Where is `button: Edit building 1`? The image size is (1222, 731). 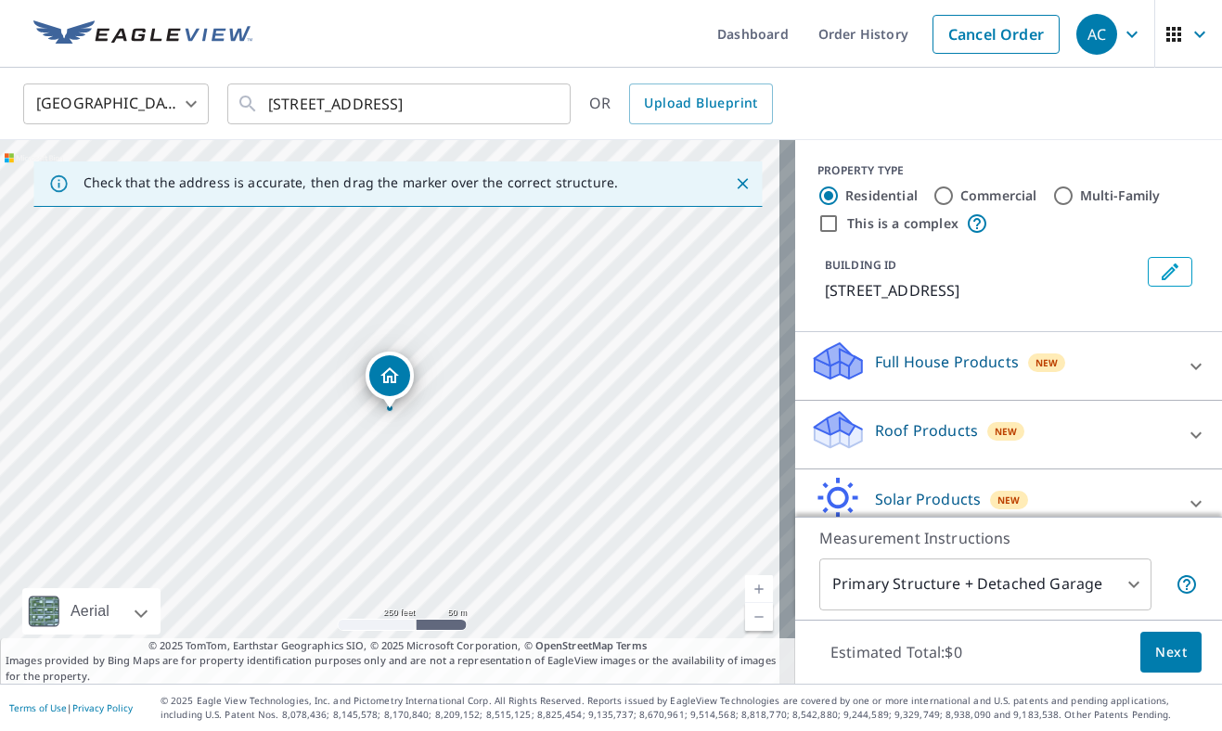 button: Edit building 1 is located at coordinates (1170, 272).